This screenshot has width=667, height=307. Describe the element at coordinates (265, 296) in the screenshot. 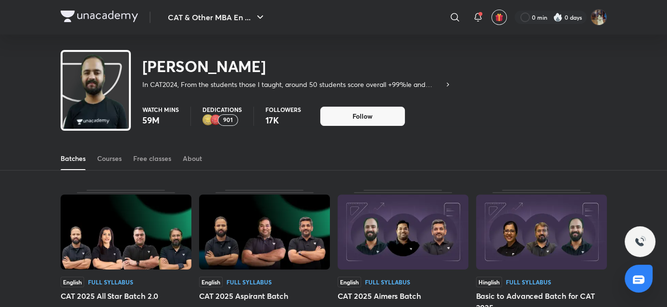

I see `div: CAT 2025 Aspirant Batch` at that location.